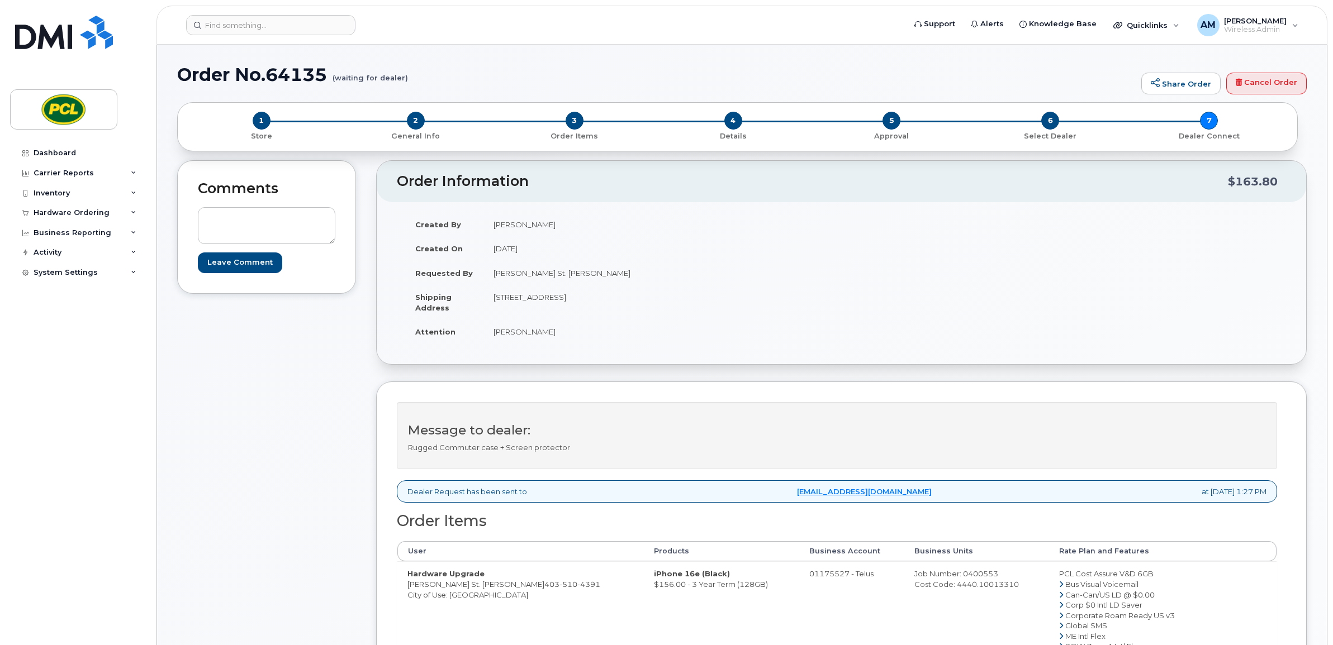 Image resolution: width=1333 pixels, height=645 pixels. What do you see at coordinates (976, 585) in the screenshot?
I see `div: Cost Code: 4440.10013310` at bounding box center [976, 585].